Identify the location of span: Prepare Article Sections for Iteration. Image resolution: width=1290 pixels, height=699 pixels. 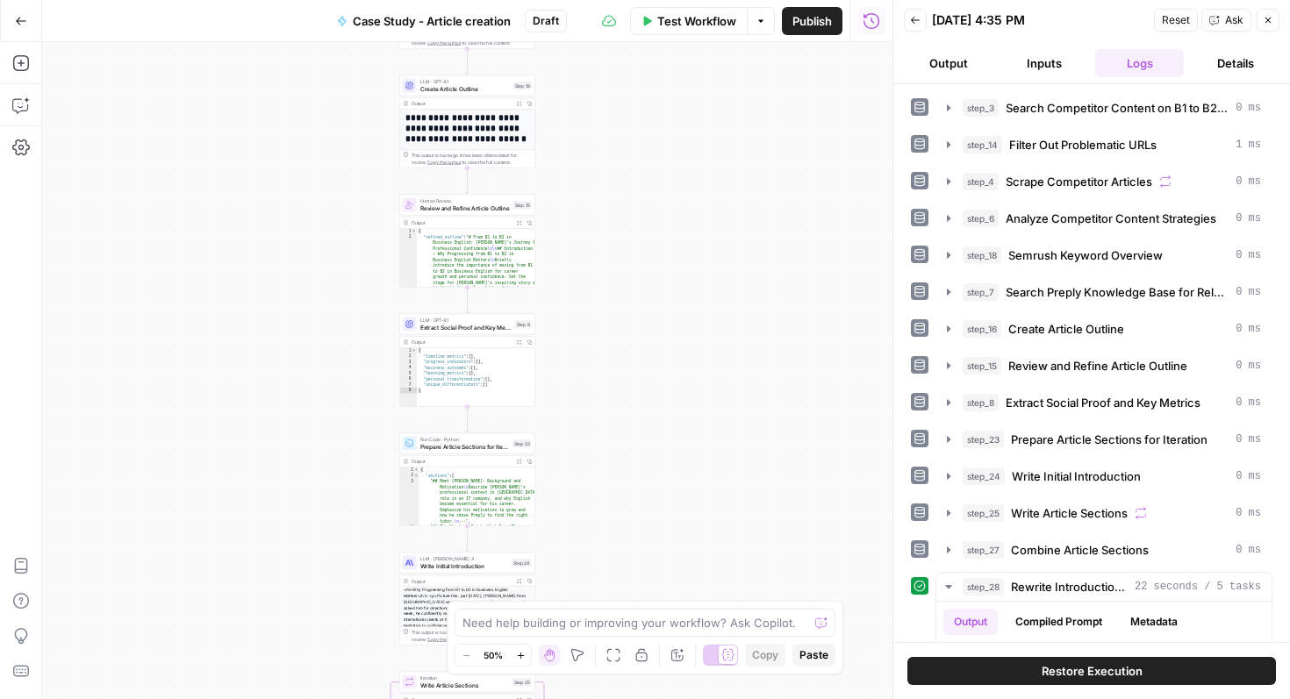
(1109, 440).